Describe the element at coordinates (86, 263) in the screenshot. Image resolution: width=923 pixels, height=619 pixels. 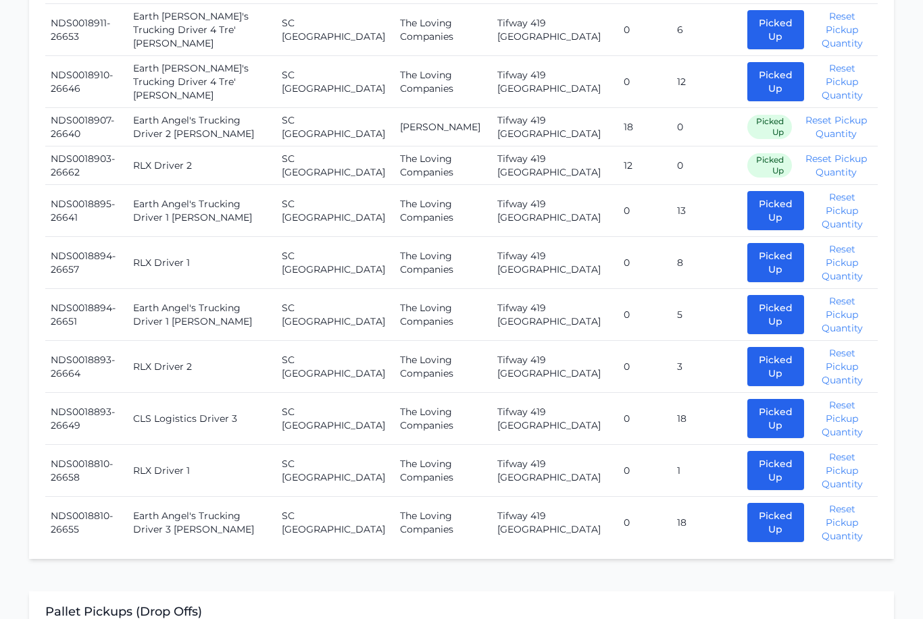
I see `td: NDS0018894-26657` at that location.